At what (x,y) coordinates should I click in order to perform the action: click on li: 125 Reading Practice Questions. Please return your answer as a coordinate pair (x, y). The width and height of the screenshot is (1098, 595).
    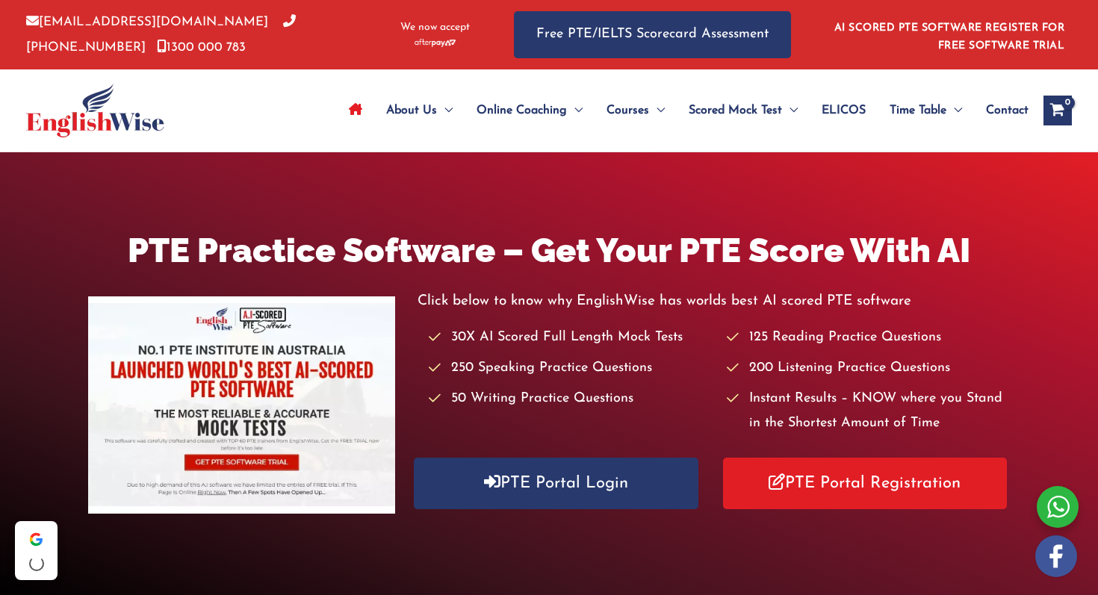
    Looking at the image, I should click on (869, 338).